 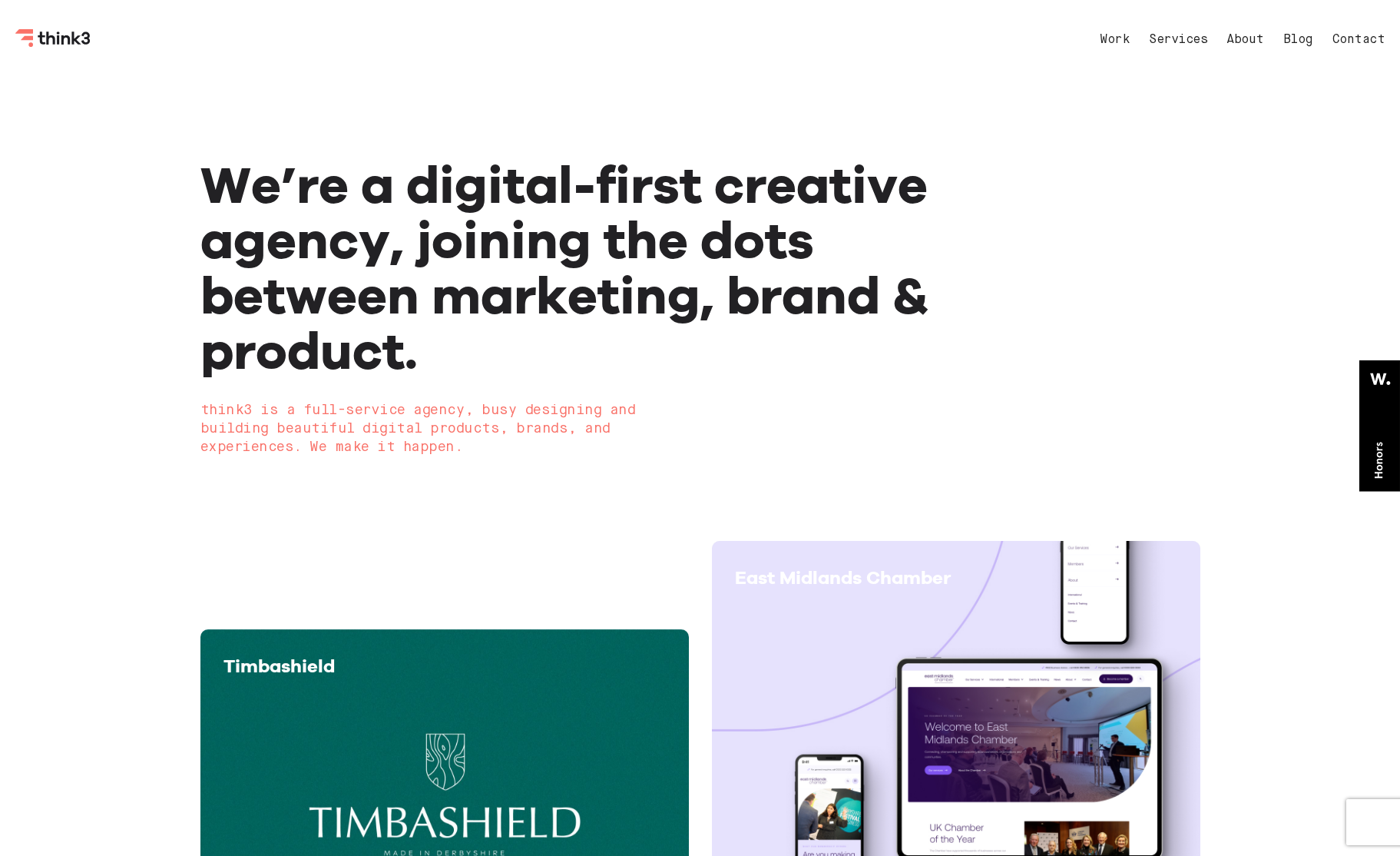 I want to click on a: Work, so click(x=1115, y=40).